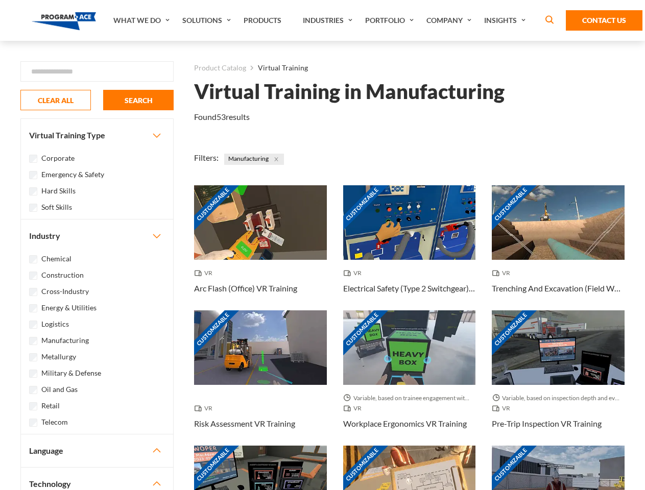 This screenshot has width=645, height=490. Describe the element at coordinates (261, 248) in the screenshot. I see `a: Customizable Thumbnail - Arc Flash (Office) VR Training VR Arc Flash (Office) VR Training` at that location.